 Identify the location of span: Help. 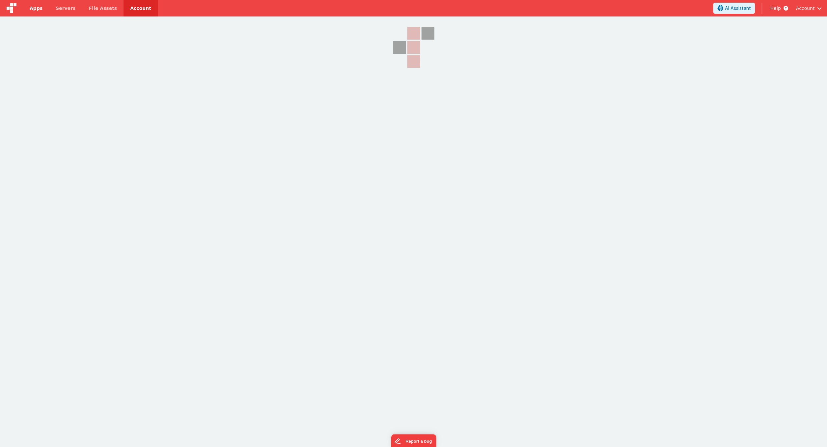
(776, 8).